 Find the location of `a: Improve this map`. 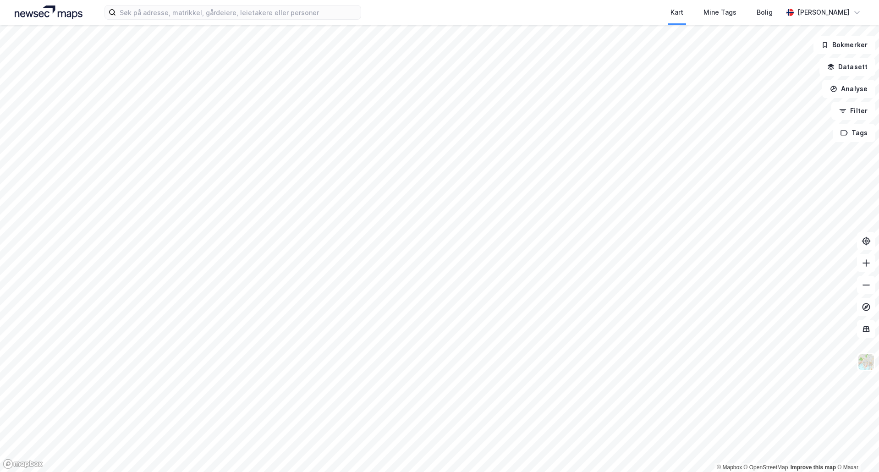

a: Improve this map is located at coordinates (813, 467).